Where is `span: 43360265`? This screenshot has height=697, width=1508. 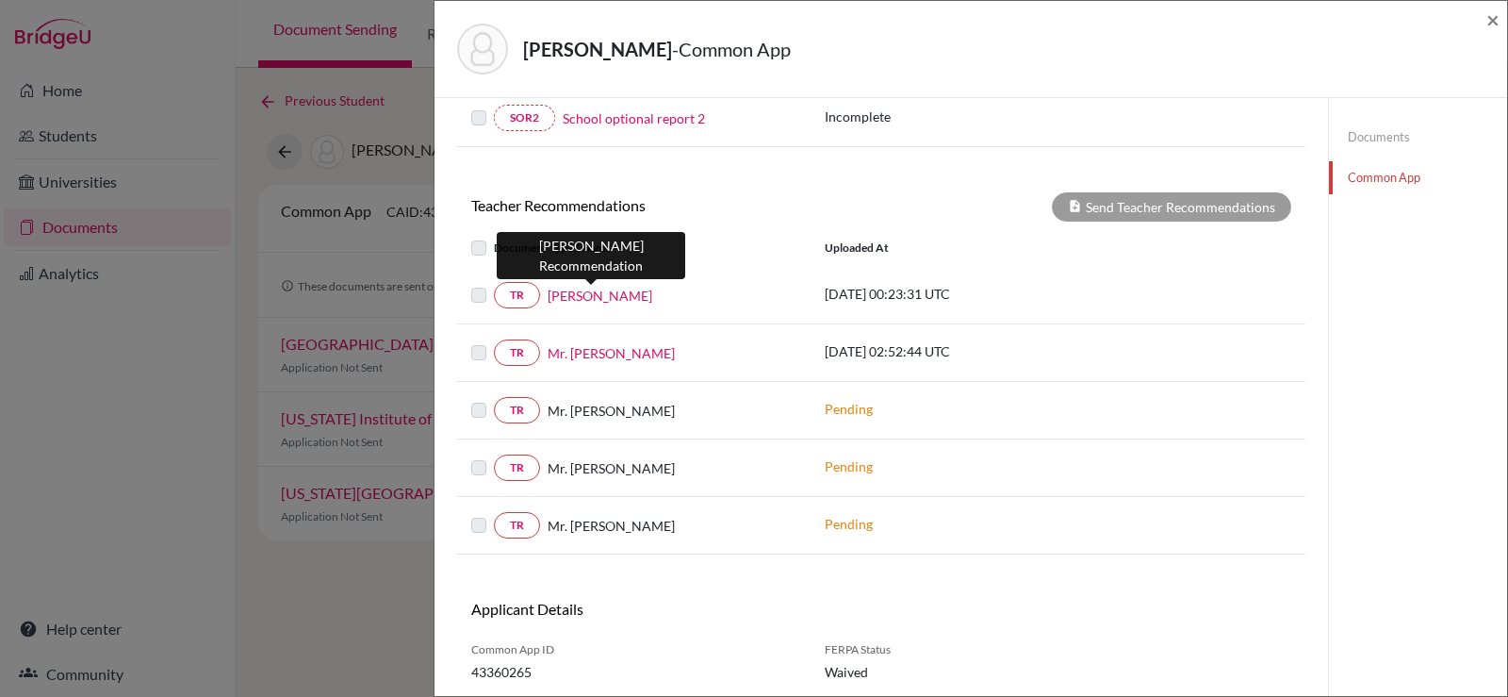
span: 43360265 is located at coordinates (634, 671).